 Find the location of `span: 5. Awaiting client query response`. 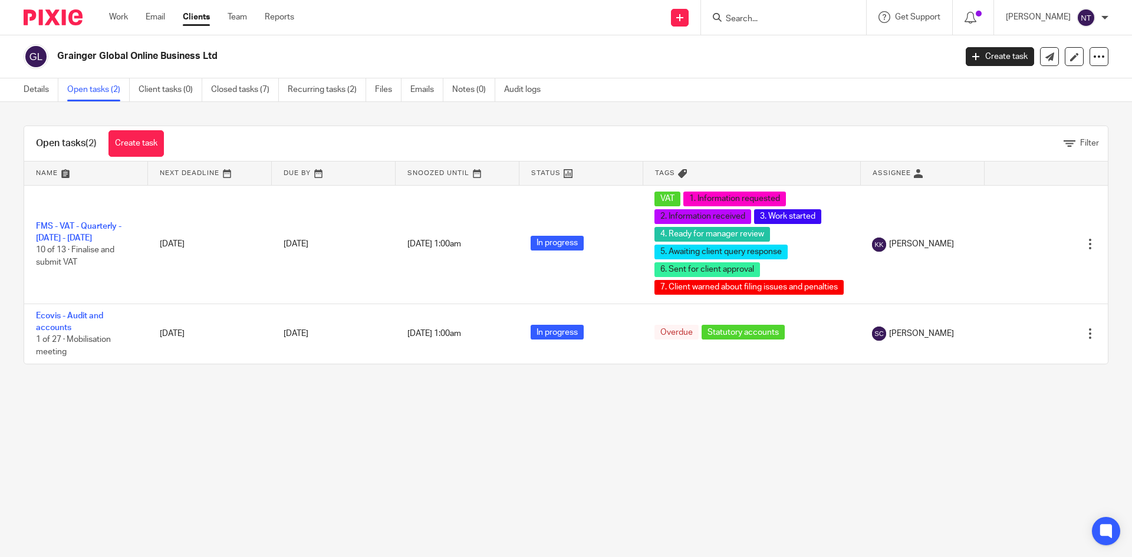

span: 5. Awaiting client query response is located at coordinates (721, 252).